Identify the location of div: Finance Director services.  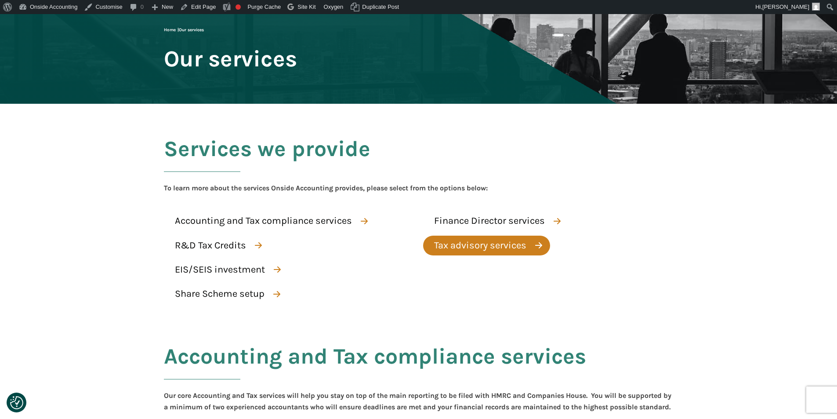
(490, 221).